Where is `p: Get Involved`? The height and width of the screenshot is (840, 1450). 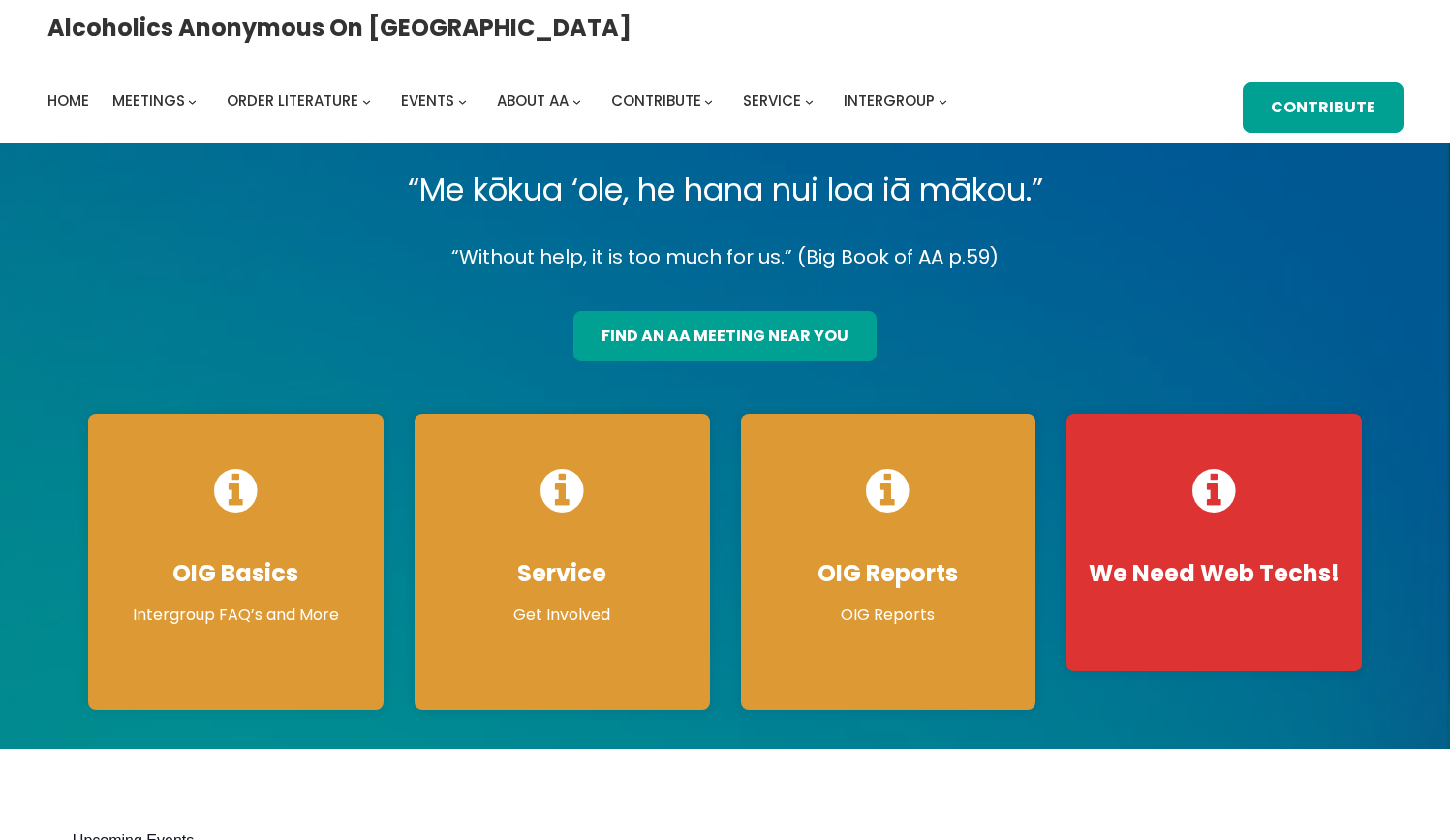 p: Get Involved is located at coordinates (562, 615).